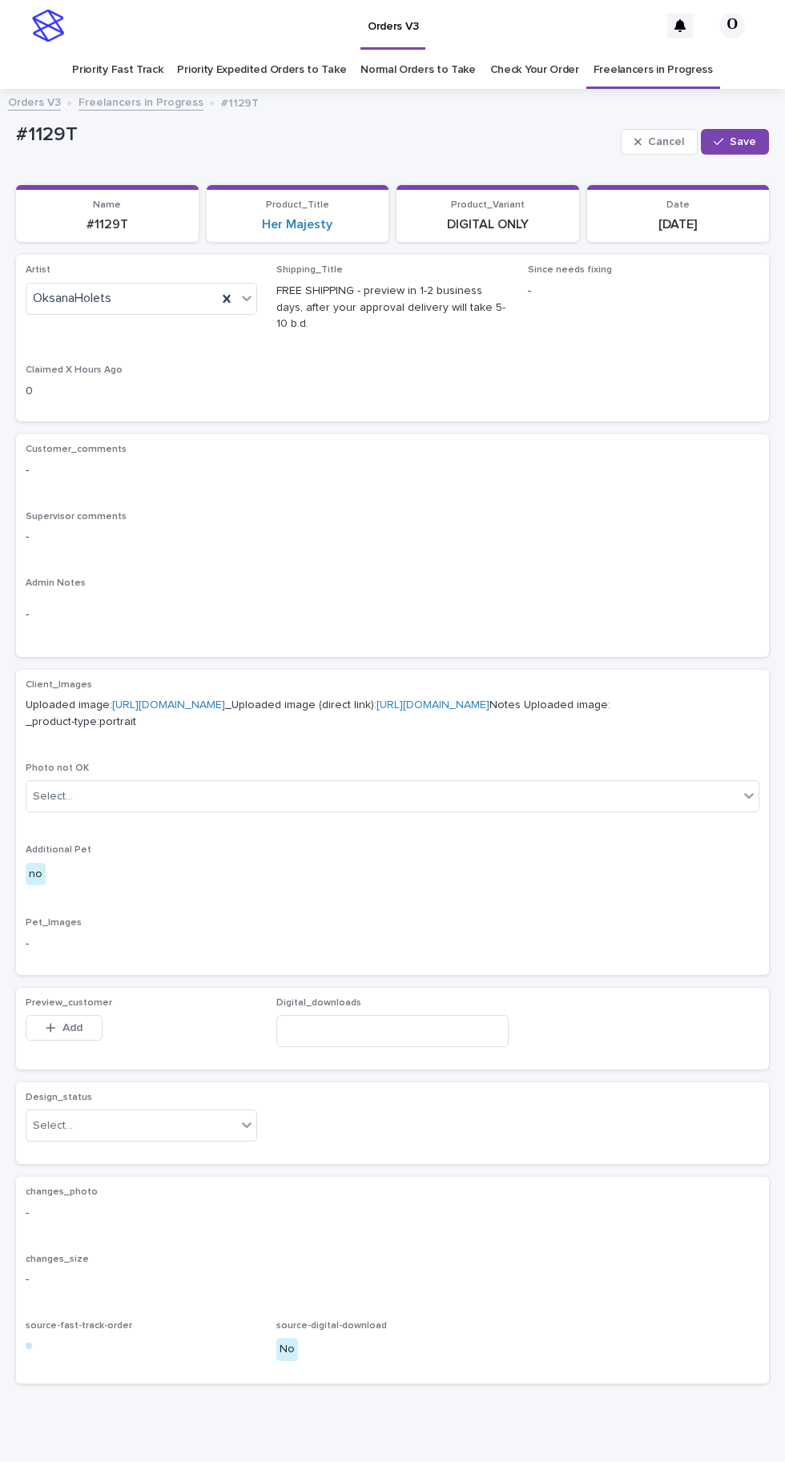 Image resolution: width=785 pixels, height=1462 pixels. What do you see at coordinates (34, 101) in the screenshot?
I see `a: Orders V3` at bounding box center [34, 101].